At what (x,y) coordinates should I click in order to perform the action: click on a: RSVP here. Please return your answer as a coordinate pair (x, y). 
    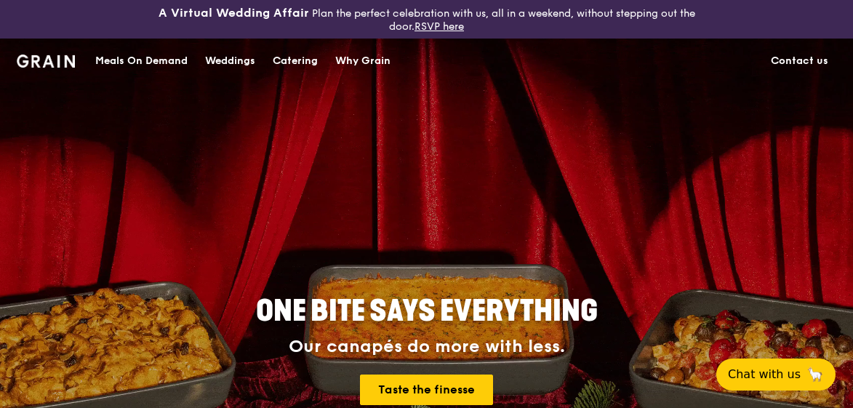
    Looking at the image, I should click on (439, 26).